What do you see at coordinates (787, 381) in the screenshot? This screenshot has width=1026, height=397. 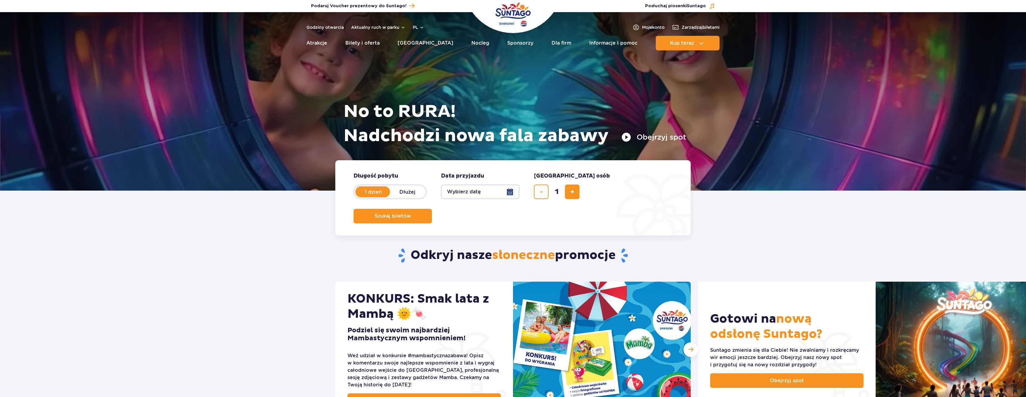 I see `span: Obejrzyj spot` at bounding box center [787, 381].